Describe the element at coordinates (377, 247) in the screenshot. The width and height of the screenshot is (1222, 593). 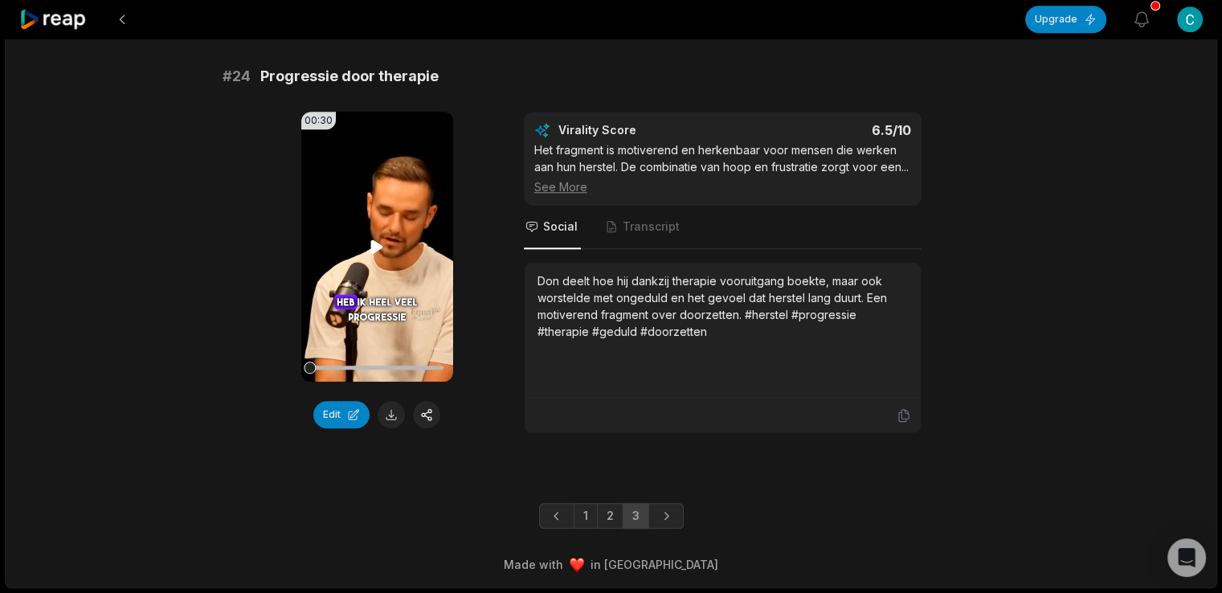
I see `video: Your browser does not support mp4 format.` at that location.